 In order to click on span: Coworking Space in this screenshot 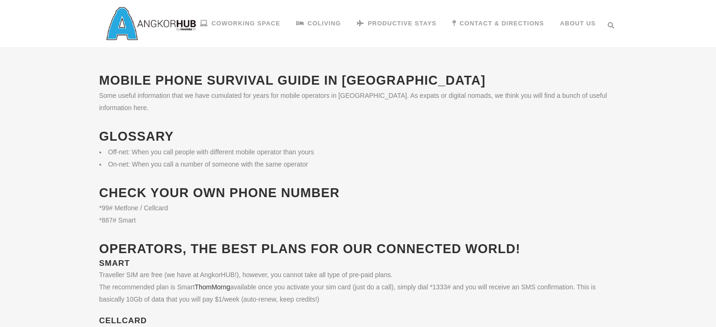, I will do `click(246, 23)`.